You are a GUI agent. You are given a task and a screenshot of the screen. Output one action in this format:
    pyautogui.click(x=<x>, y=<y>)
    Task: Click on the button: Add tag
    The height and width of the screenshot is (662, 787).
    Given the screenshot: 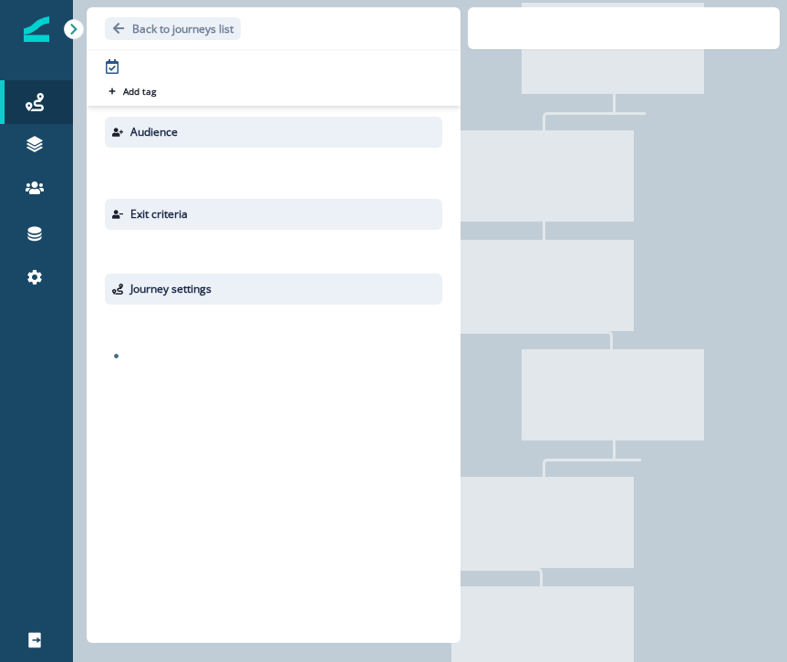 What is the action you would take?
    pyautogui.click(x=132, y=91)
    